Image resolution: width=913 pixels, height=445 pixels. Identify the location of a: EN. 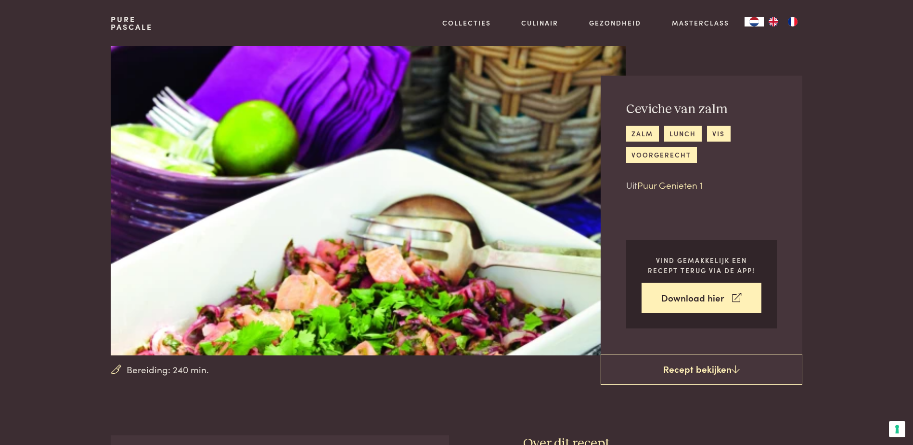
(773, 22).